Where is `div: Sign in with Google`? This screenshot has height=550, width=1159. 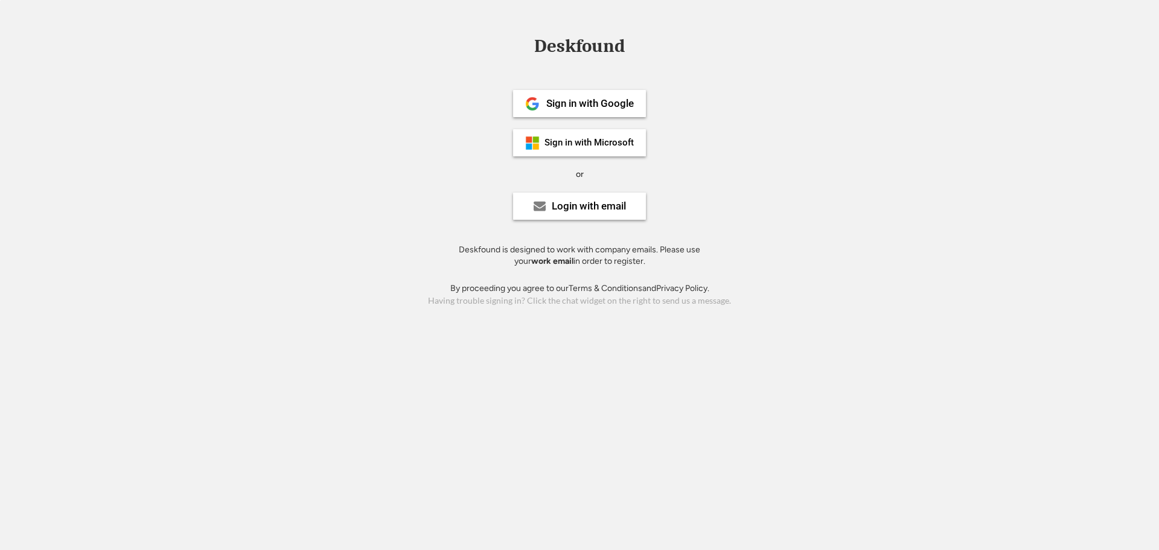 div: Sign in with Google is located at coordinates (590, 103).